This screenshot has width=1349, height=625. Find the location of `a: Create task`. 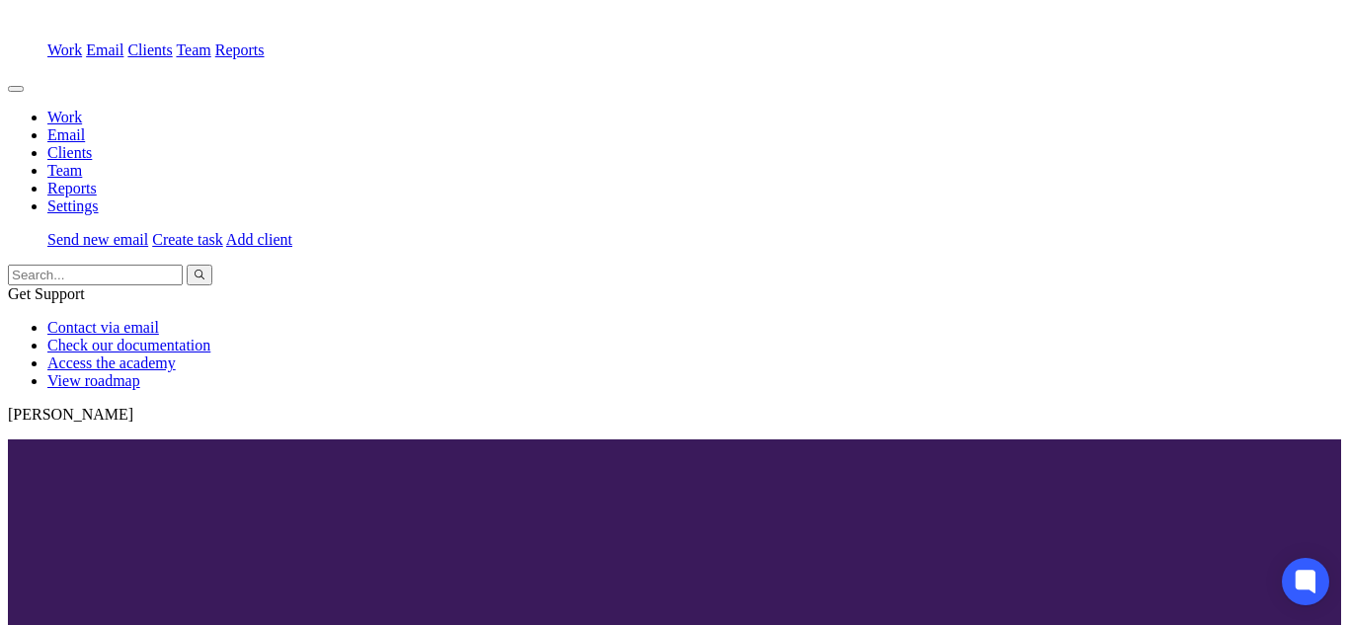

a: Create task is located at coordinates (188, 239).